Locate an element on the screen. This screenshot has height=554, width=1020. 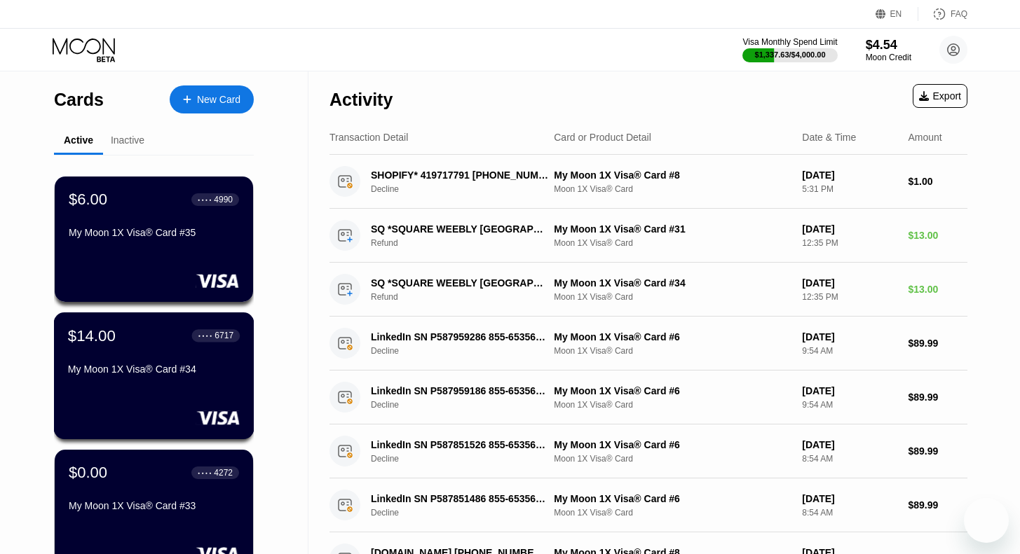
div: My Moon 1X Visa® Card #33 is located at coordinates (153, 506).